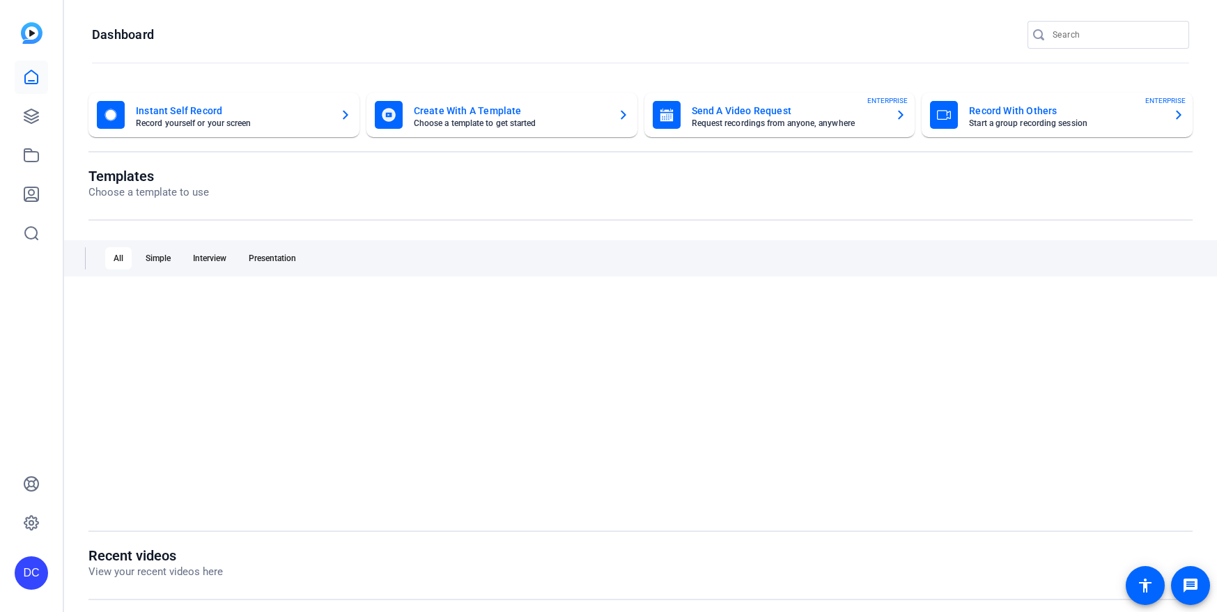 The width and height of the screenshot is (1217, 612). What do you see at coordinates (148, 192) in the screenshot?
I see `p: Choose a template to use` at bounding box center [148, 192].